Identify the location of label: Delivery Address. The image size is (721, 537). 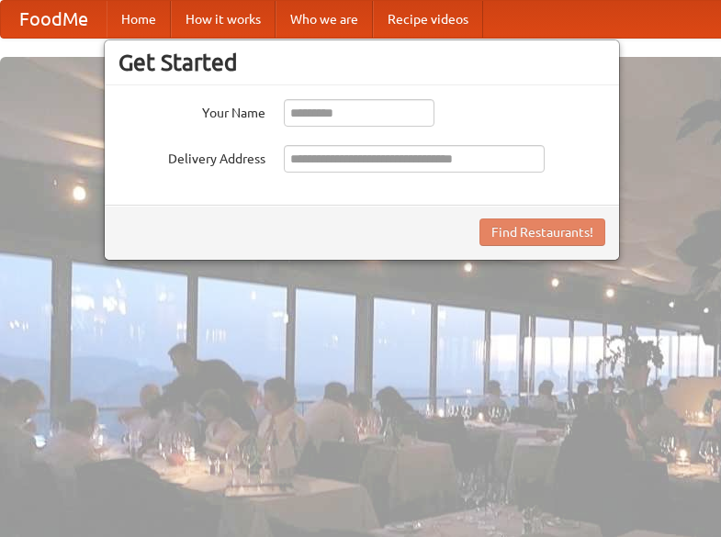
(192, 156).